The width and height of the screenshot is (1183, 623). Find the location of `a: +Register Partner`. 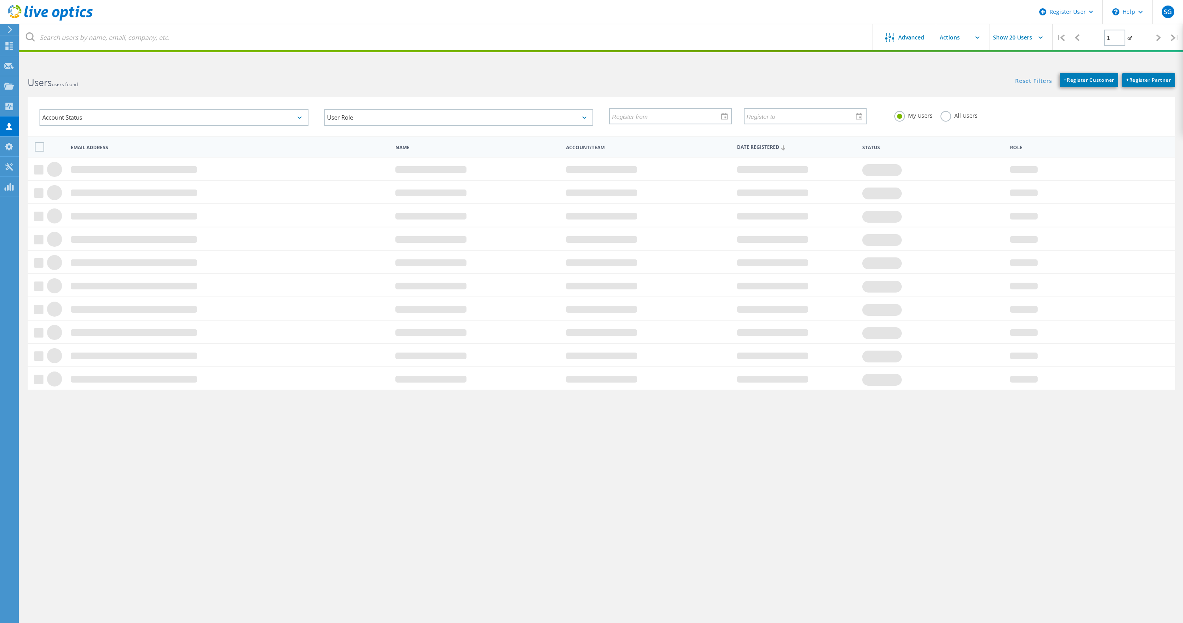

a: +Register Partner is located at coordinates (1149, 80).